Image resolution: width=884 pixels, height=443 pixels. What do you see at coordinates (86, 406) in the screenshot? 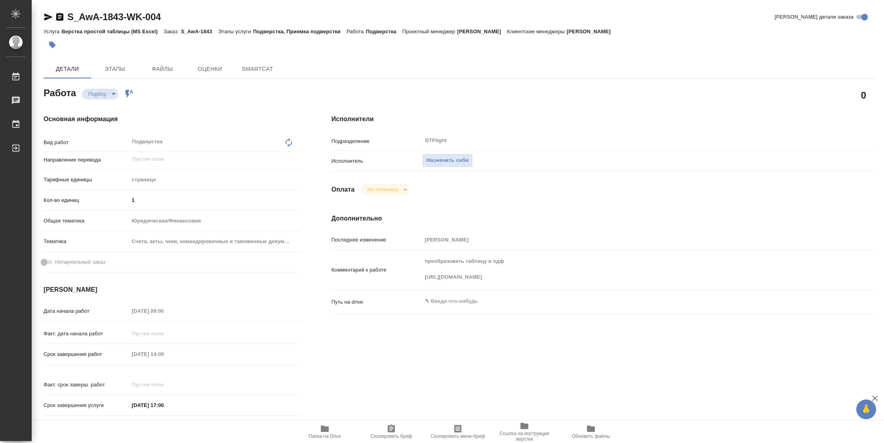
I see `p: Срок завершения услуги` at bounding box center [86, 406].